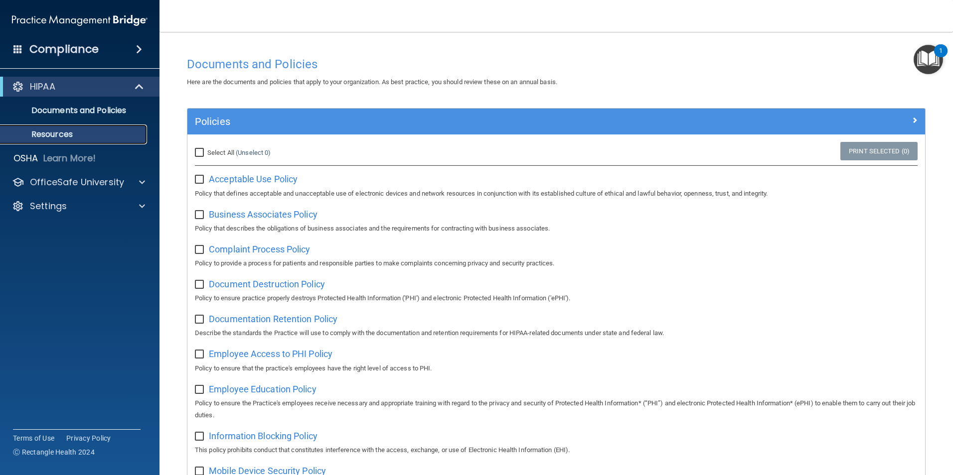  I want to click on p: Policy to ensure the Practice's employees receive necessary and appropriate training with regard ..., so click(556, 410).